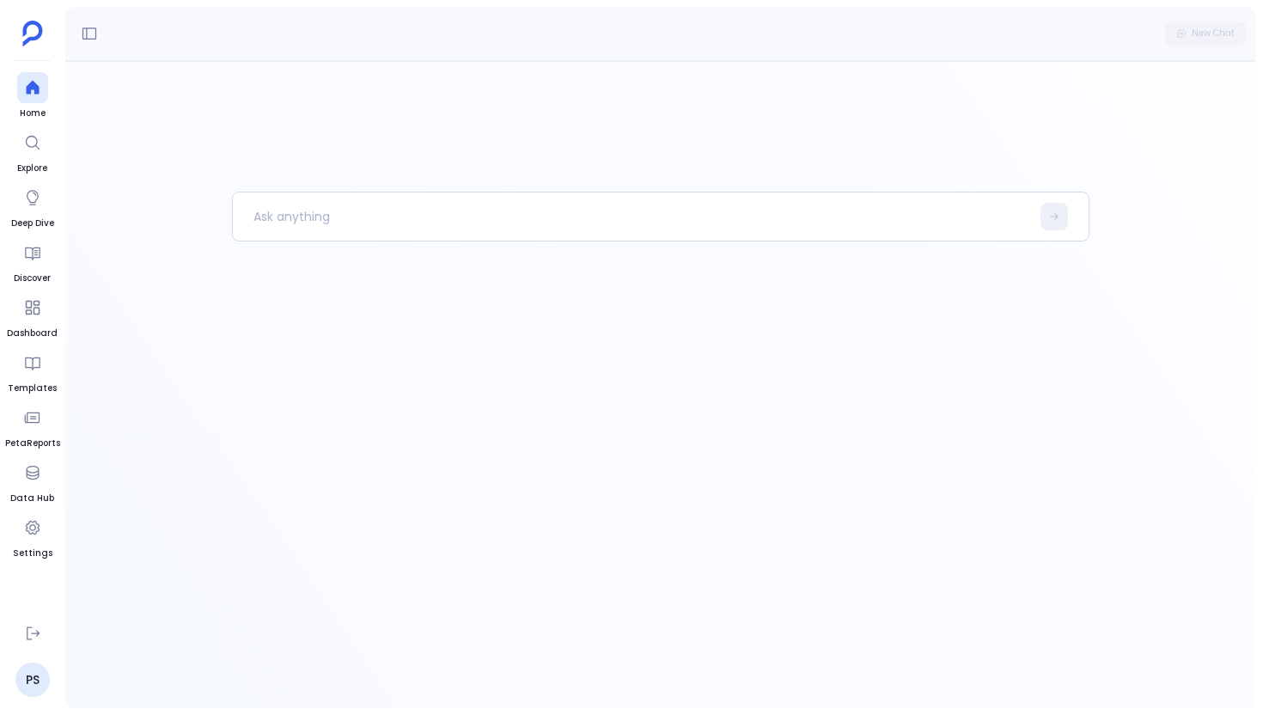 This screenshot has height=715, width=1263. What do you see at coordinates (33, 536) in the screenshot?
I see `a: Settings` at bounding box center [33, 536].